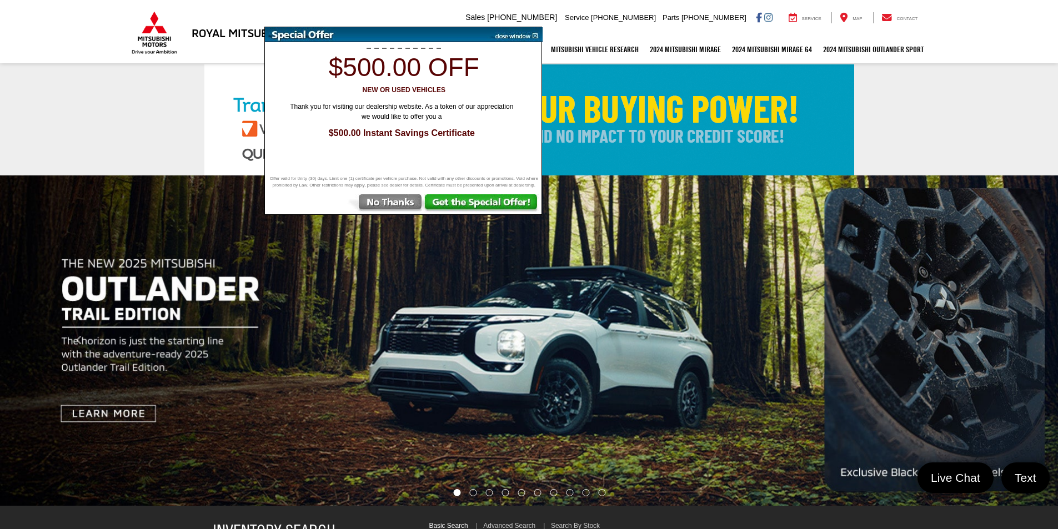  Describe the element at coordinates (376, 34) in the screenshot. I see `img: Special Offer` at that location.